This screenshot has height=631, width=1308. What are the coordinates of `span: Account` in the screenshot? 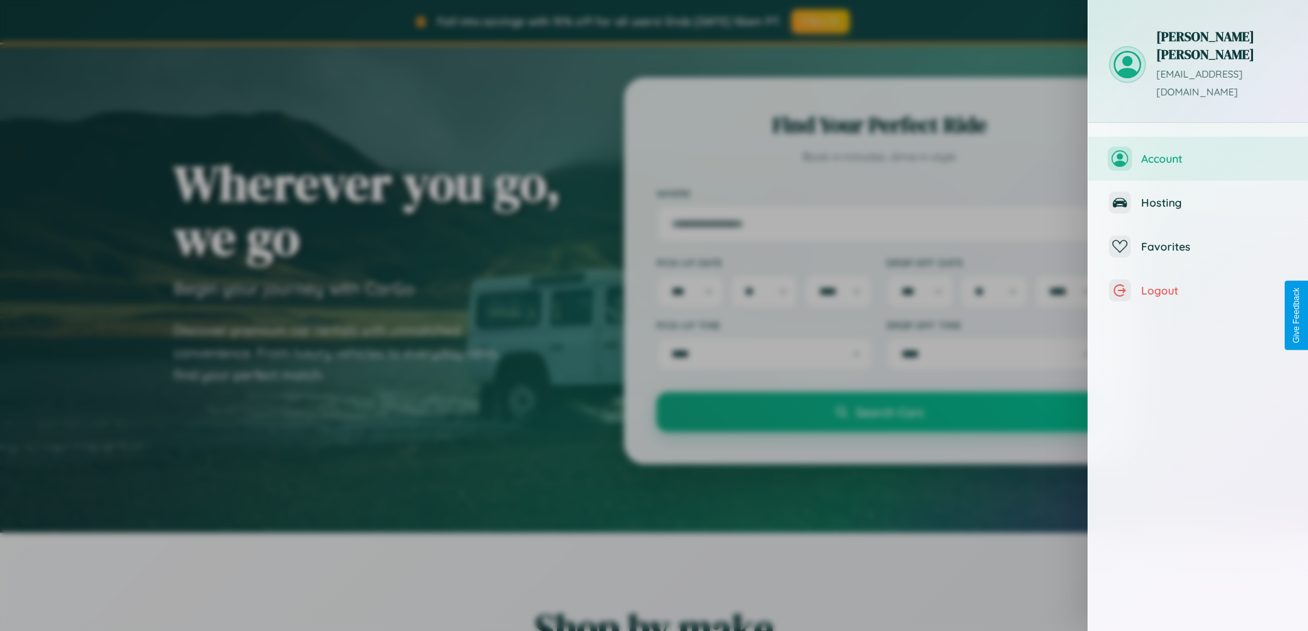 It's located at (1214, 159).